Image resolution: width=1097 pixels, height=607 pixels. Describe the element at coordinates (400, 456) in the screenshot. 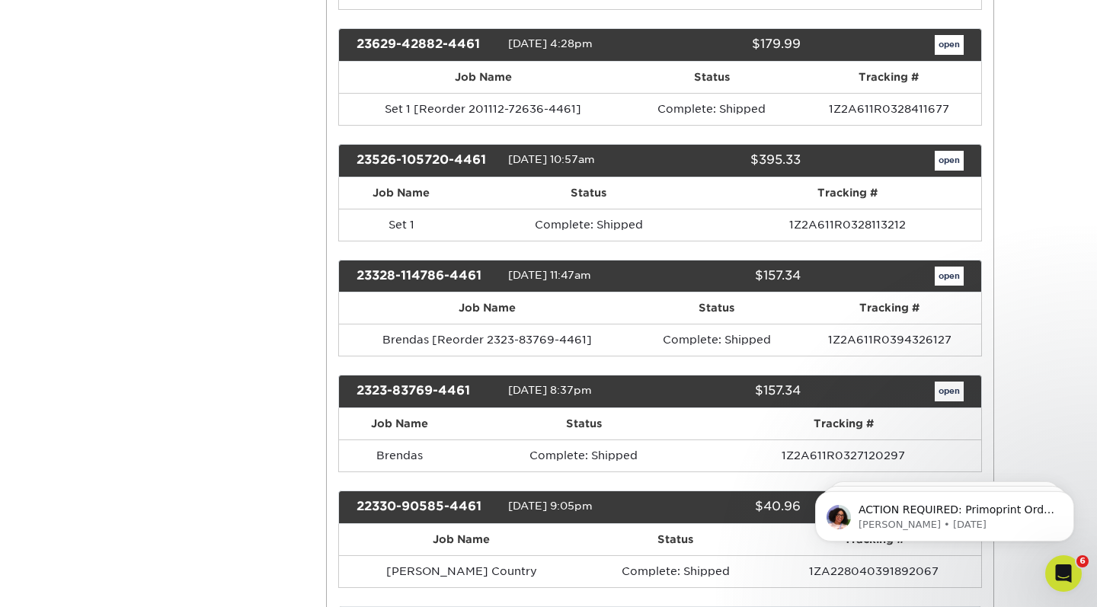

I see `td: Brendas` at that location.